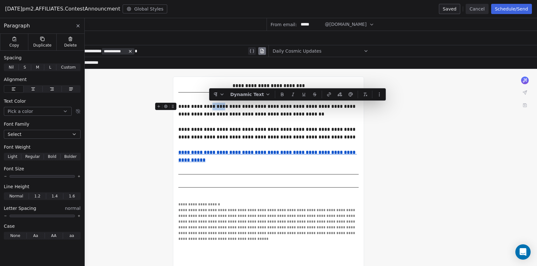 The image size is (537, 266). Describe the element at coordinates (14, 45) in the screenshot. I see `span: Copy` at that location.